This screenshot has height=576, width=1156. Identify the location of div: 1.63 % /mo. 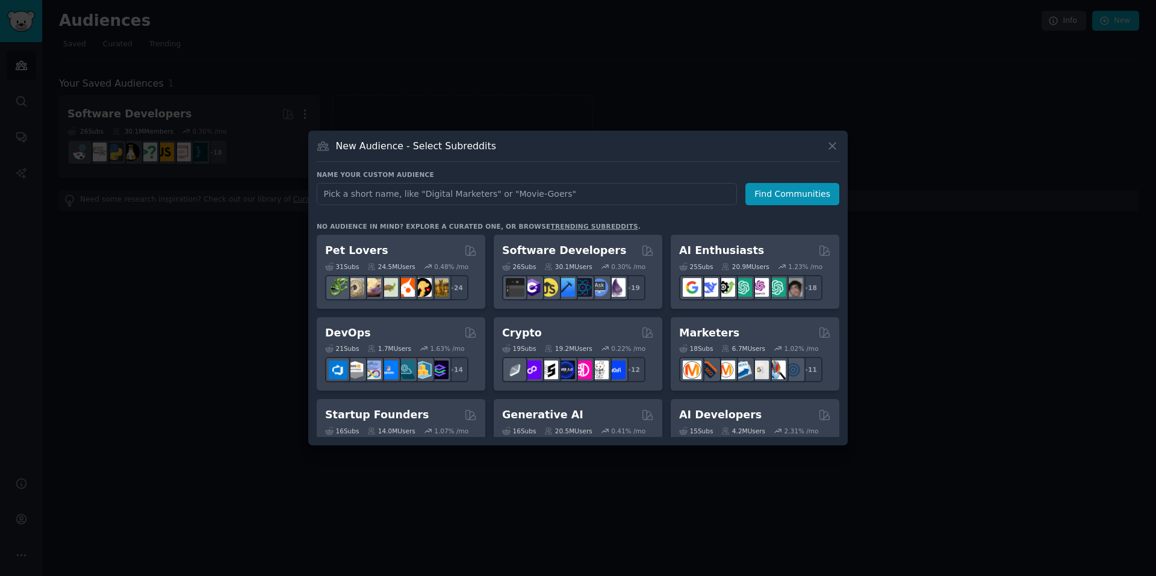
(447, 348).